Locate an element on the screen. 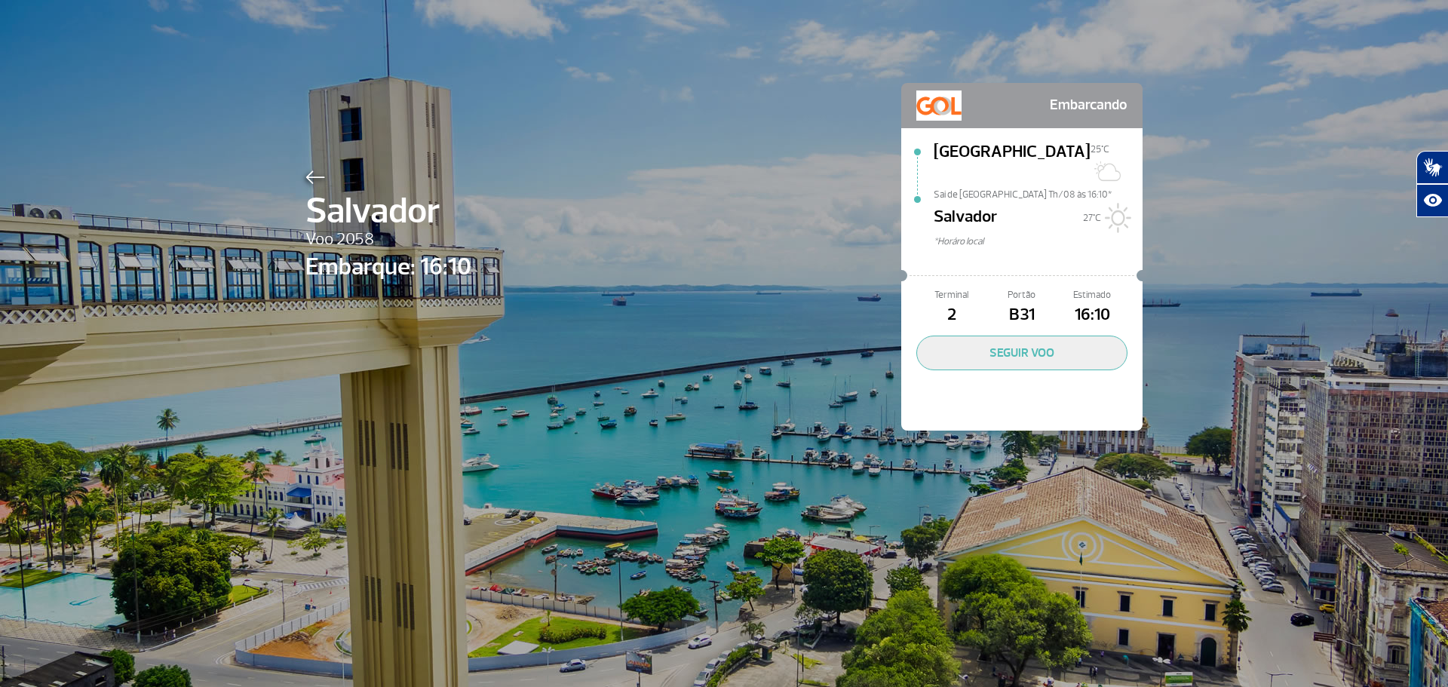  span: B31 is located at coordinates (1021, 315).